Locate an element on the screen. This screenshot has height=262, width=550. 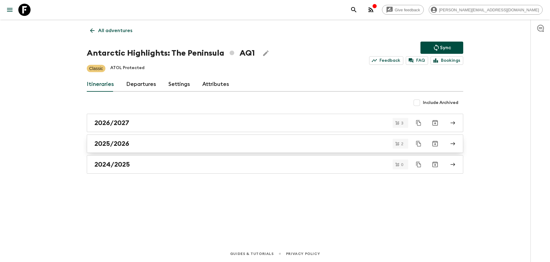
button: menu is located at coordinates (10, 10).